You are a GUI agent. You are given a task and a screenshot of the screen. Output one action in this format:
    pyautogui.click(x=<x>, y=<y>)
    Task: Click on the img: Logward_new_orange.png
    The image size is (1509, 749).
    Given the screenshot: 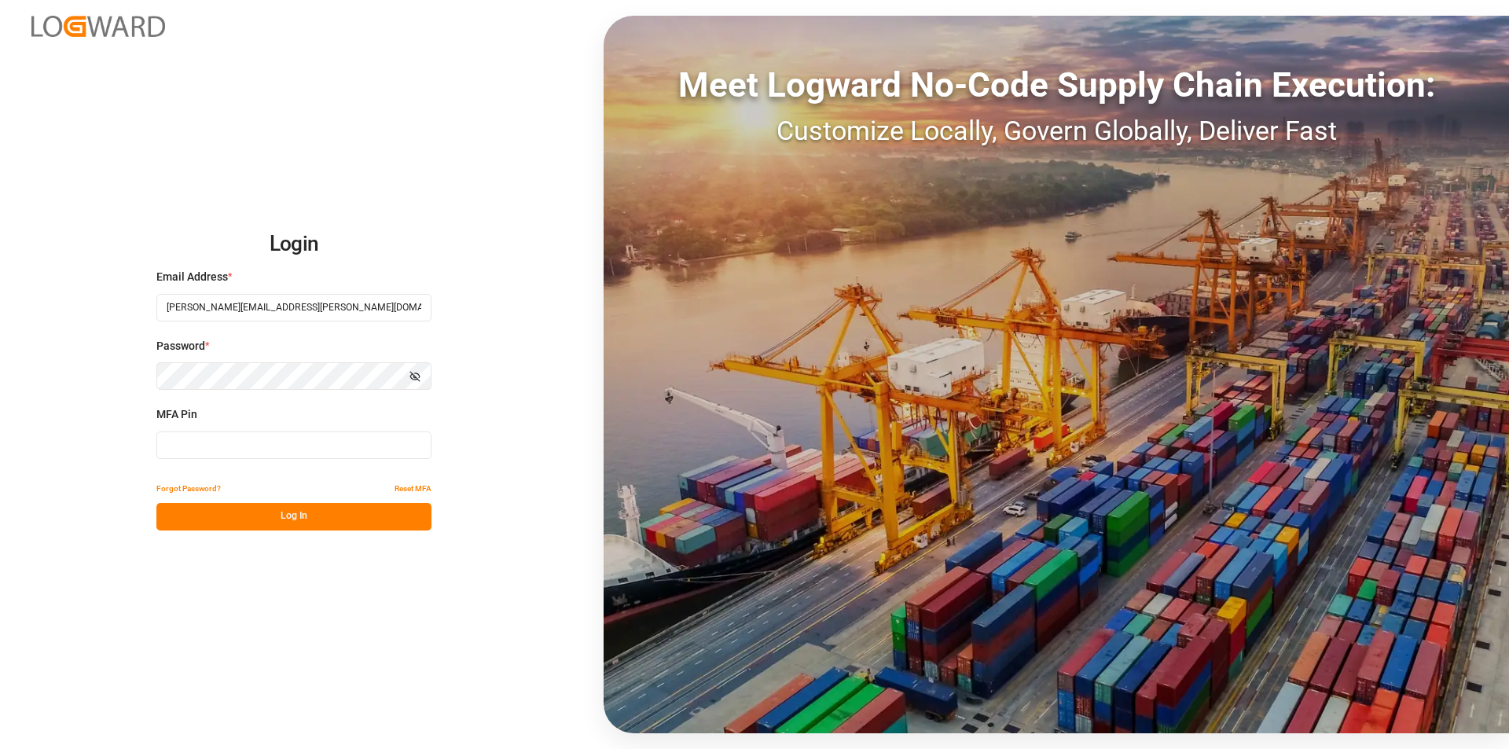 What is the action you would take?
    pyautogui.click(x=98, y=26)
    